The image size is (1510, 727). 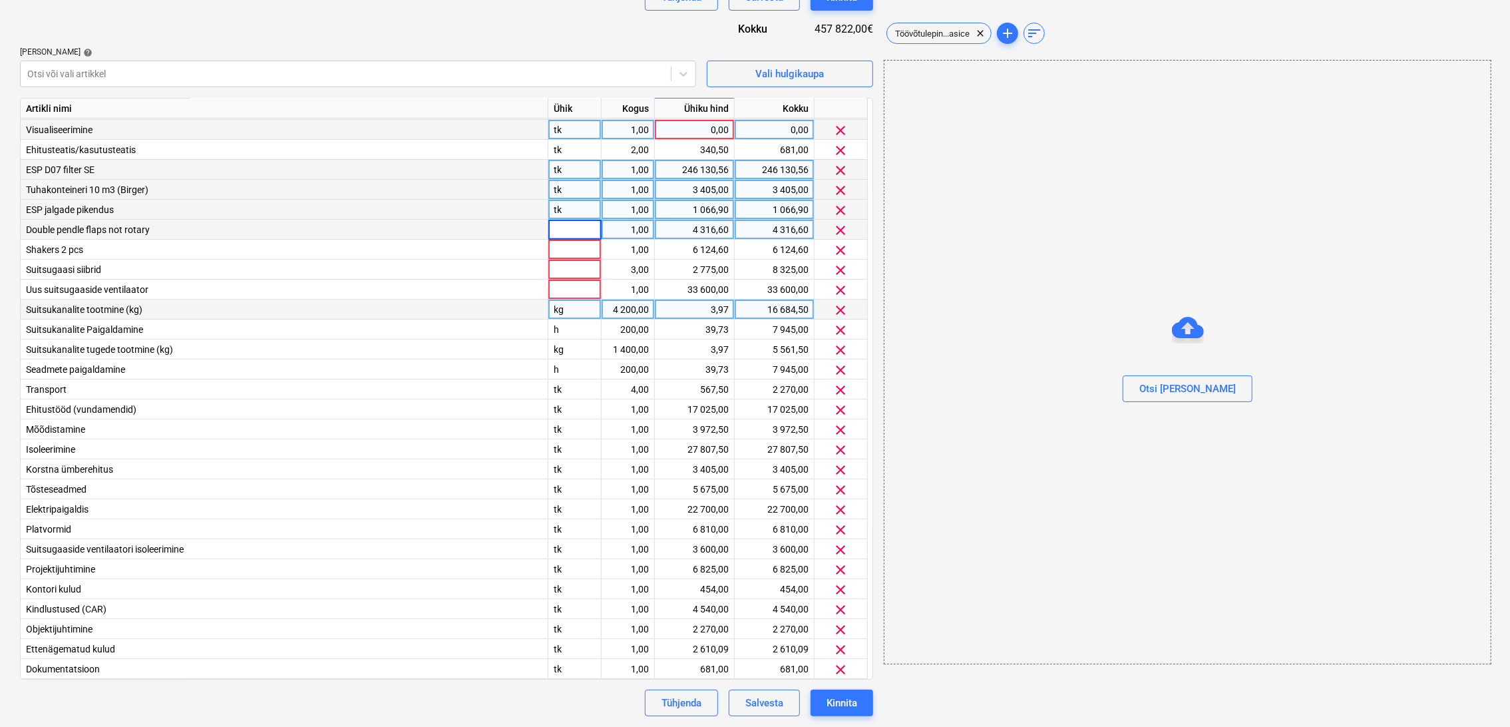 What do you see at coordinates (63, 270) in the screenshot?
I see `span: Suitsugaasi siibrid` at bounding box center [63, 270].